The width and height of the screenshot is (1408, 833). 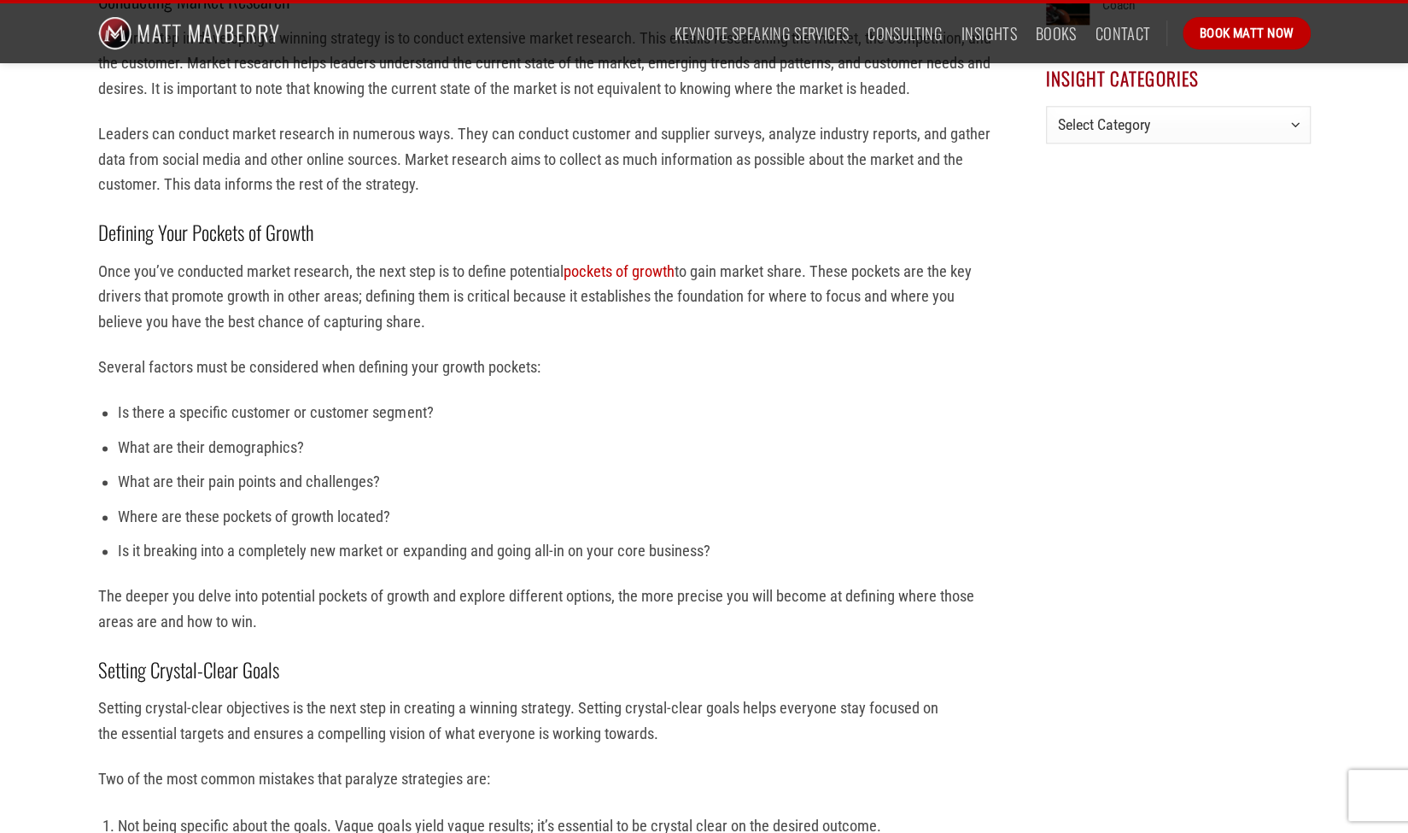 I want to click on span: Book Matt Now, so click(x=1246, y=33).